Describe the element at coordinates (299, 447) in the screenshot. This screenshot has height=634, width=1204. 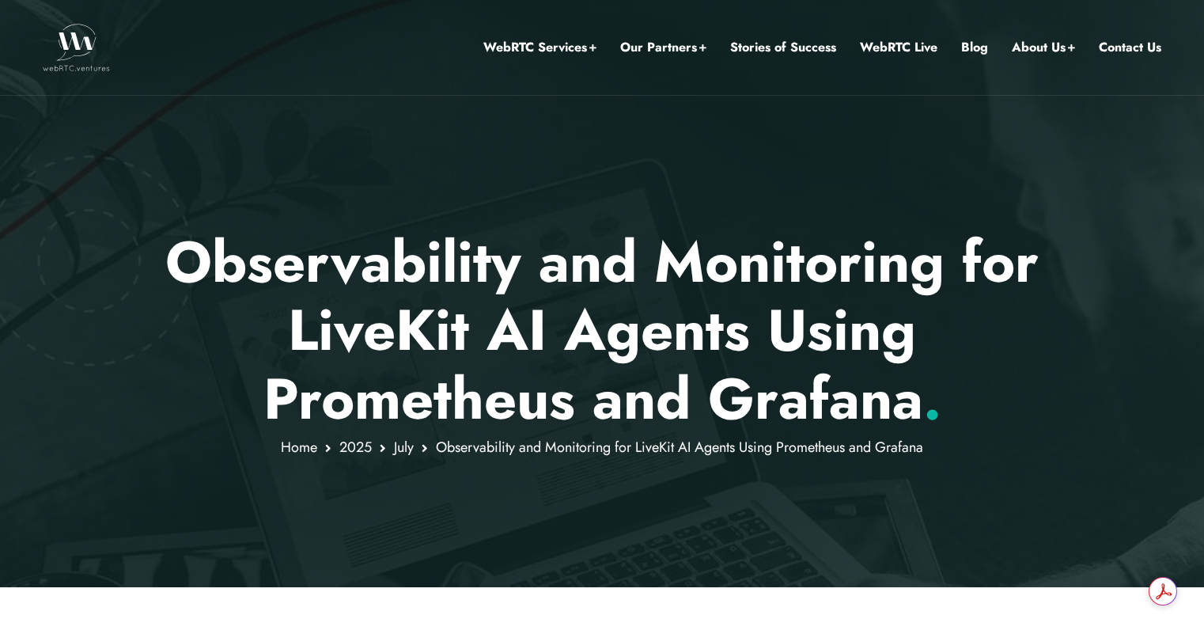
I see `span: Home` at that location.